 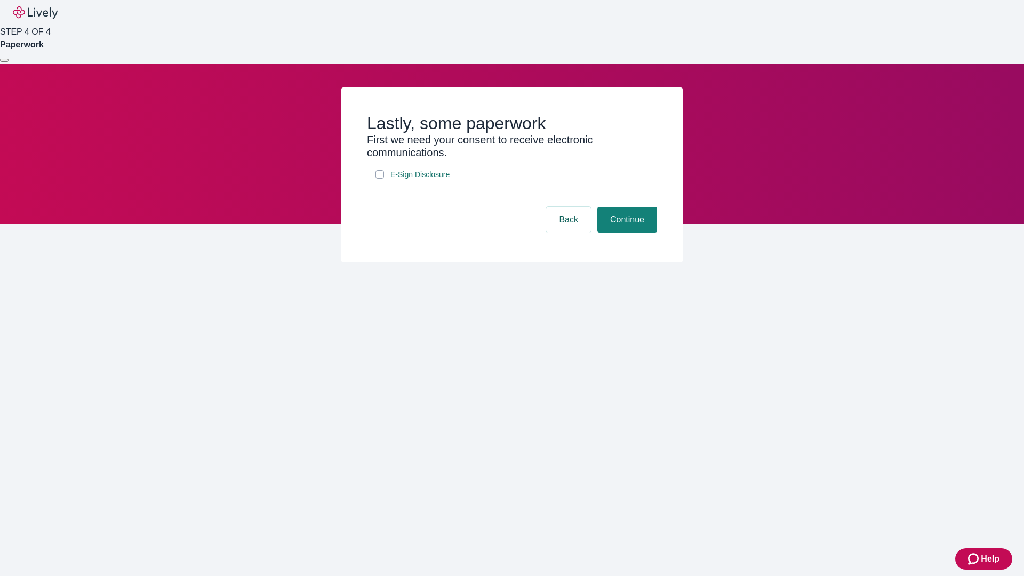 I want to click on button: Zendesk support iconHelp, so click(x=984, y=559).